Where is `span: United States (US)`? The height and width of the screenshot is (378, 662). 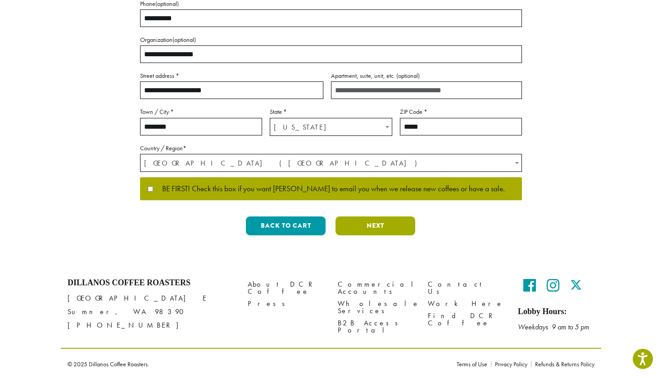
span: United States (US) is located at coordinates (331, 163).